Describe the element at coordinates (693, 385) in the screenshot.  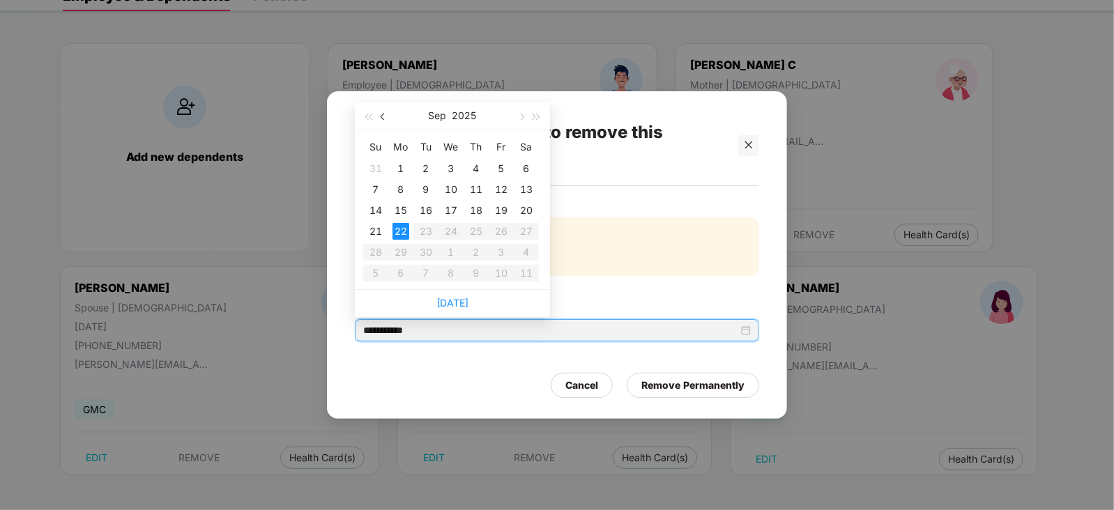
I see `div: Remove Permanently` at that location.